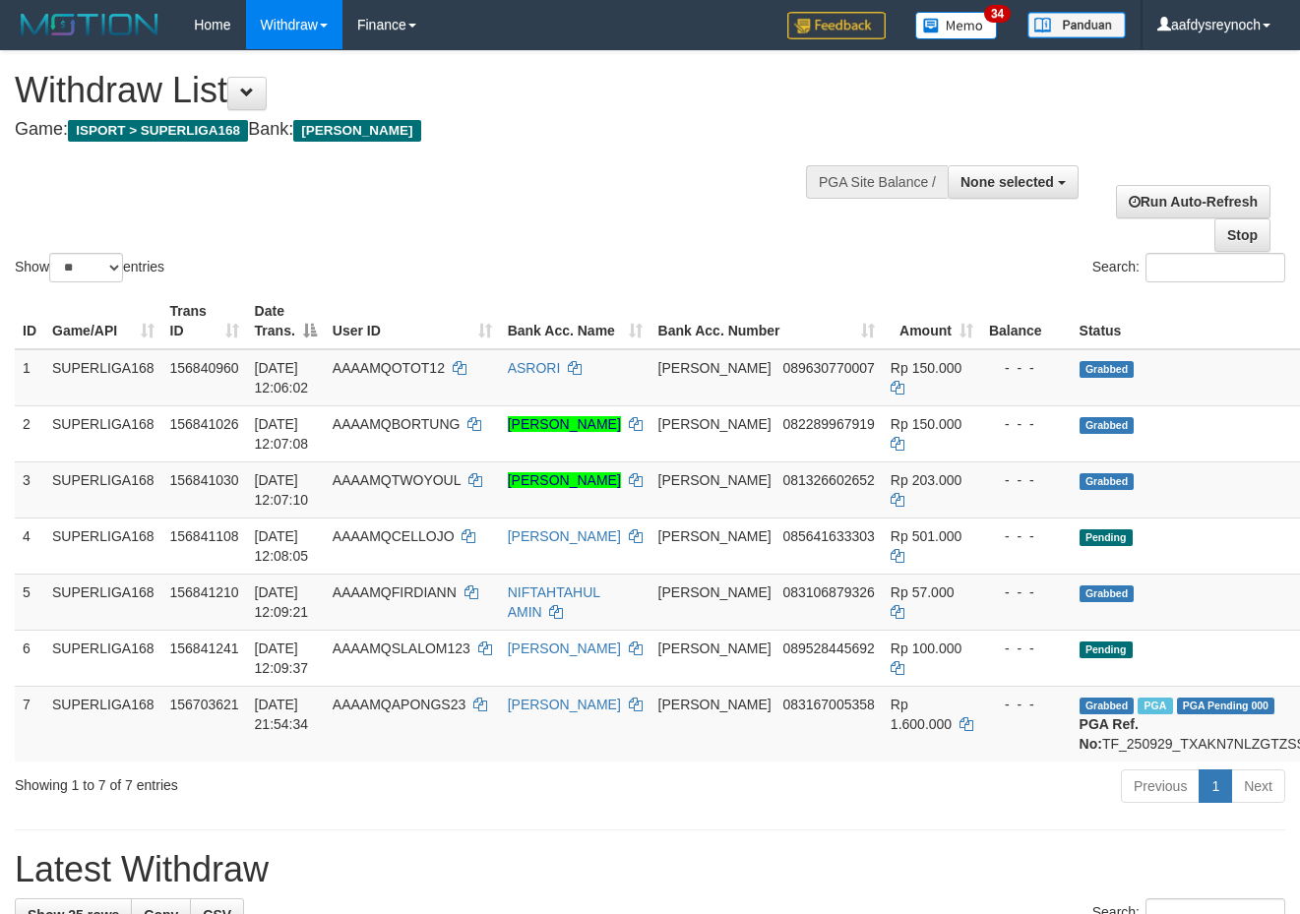 This screenshot has width=1300, height=914. I want to click on td: 4, so click(30, 545).